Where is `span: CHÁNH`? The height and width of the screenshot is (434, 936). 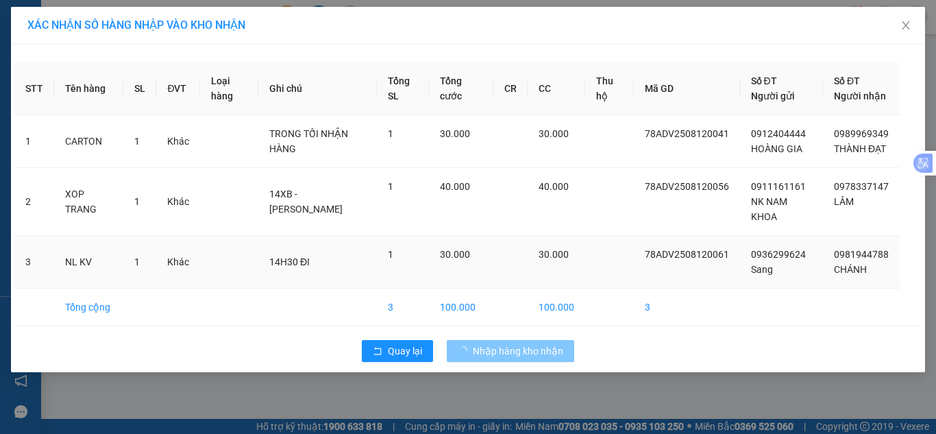
span: CHÁNH is located at coordinates (850, 269).